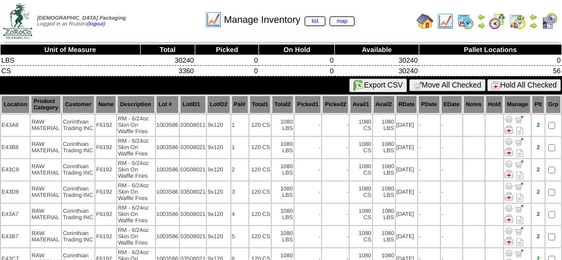 This screenshot has width=562, height=260. What do you see at coordinates (378, 86) in the screenshot?
I see `button: Export CSV` at bounding box center [378, 86].